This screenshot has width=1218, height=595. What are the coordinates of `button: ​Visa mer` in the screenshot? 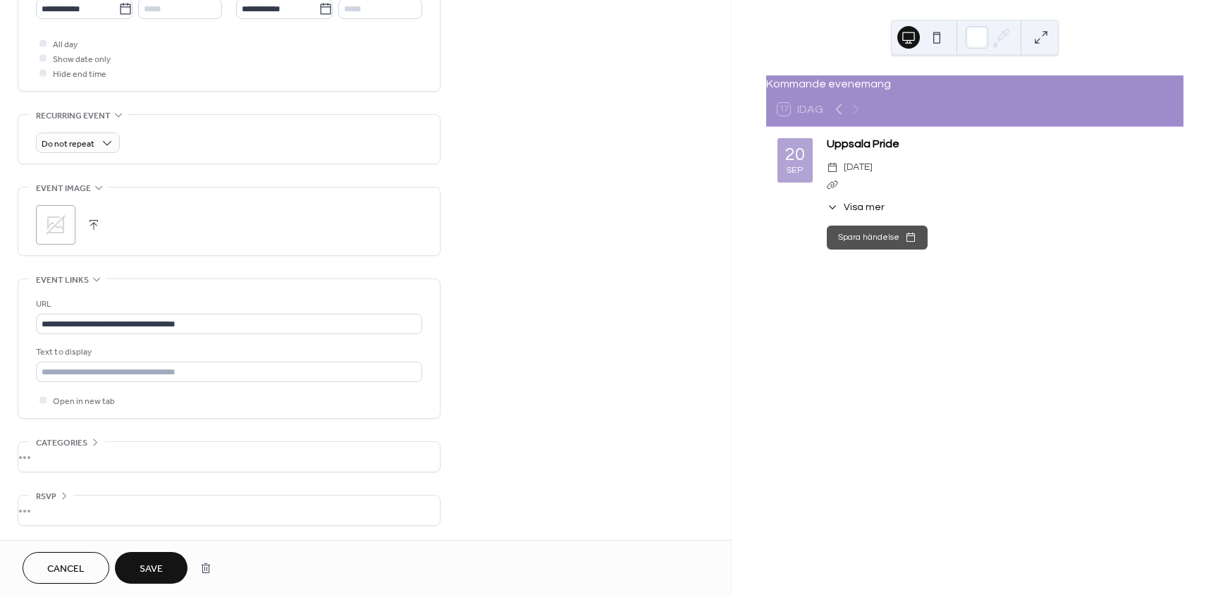 It's located at (856, 207).